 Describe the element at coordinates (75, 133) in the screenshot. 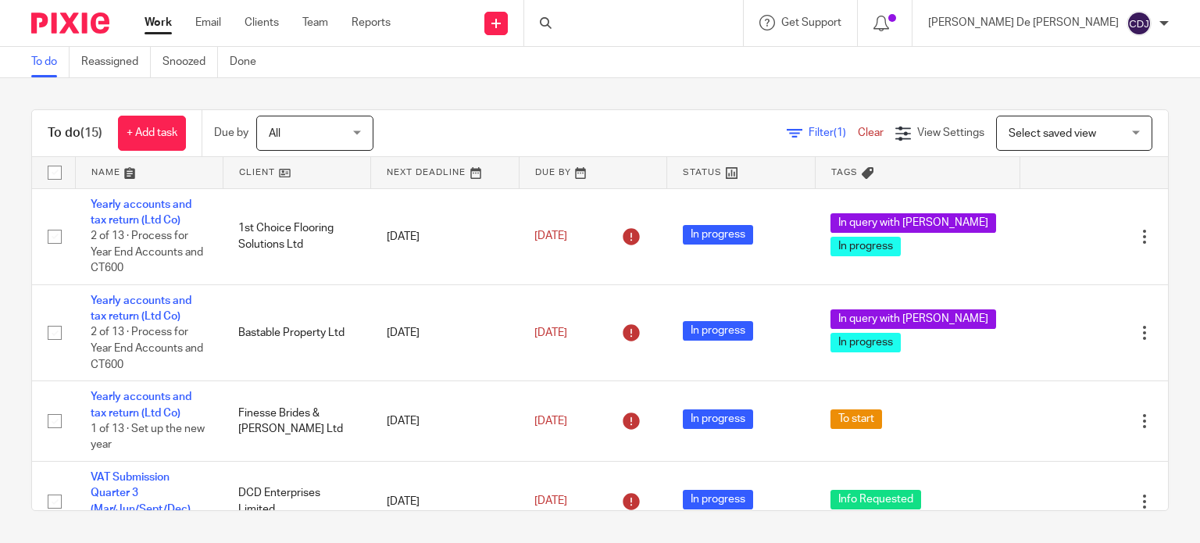

I see `h1: To do` at that location.